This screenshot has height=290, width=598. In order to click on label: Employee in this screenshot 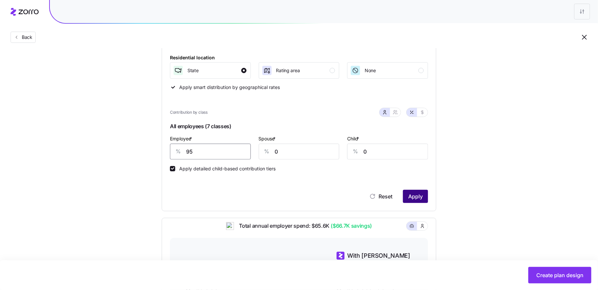, I will do `click(181, 139)`.